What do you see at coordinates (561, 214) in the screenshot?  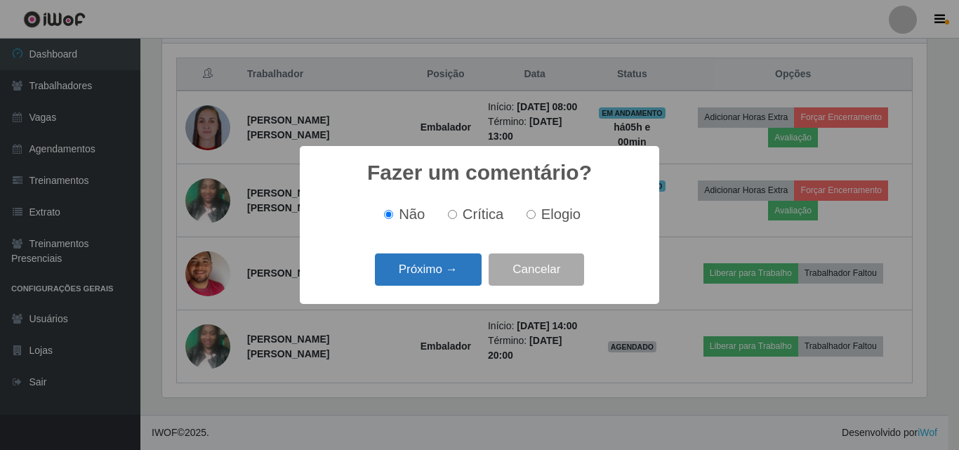 I see `span: Elogio` at bounding box center [561, 214].